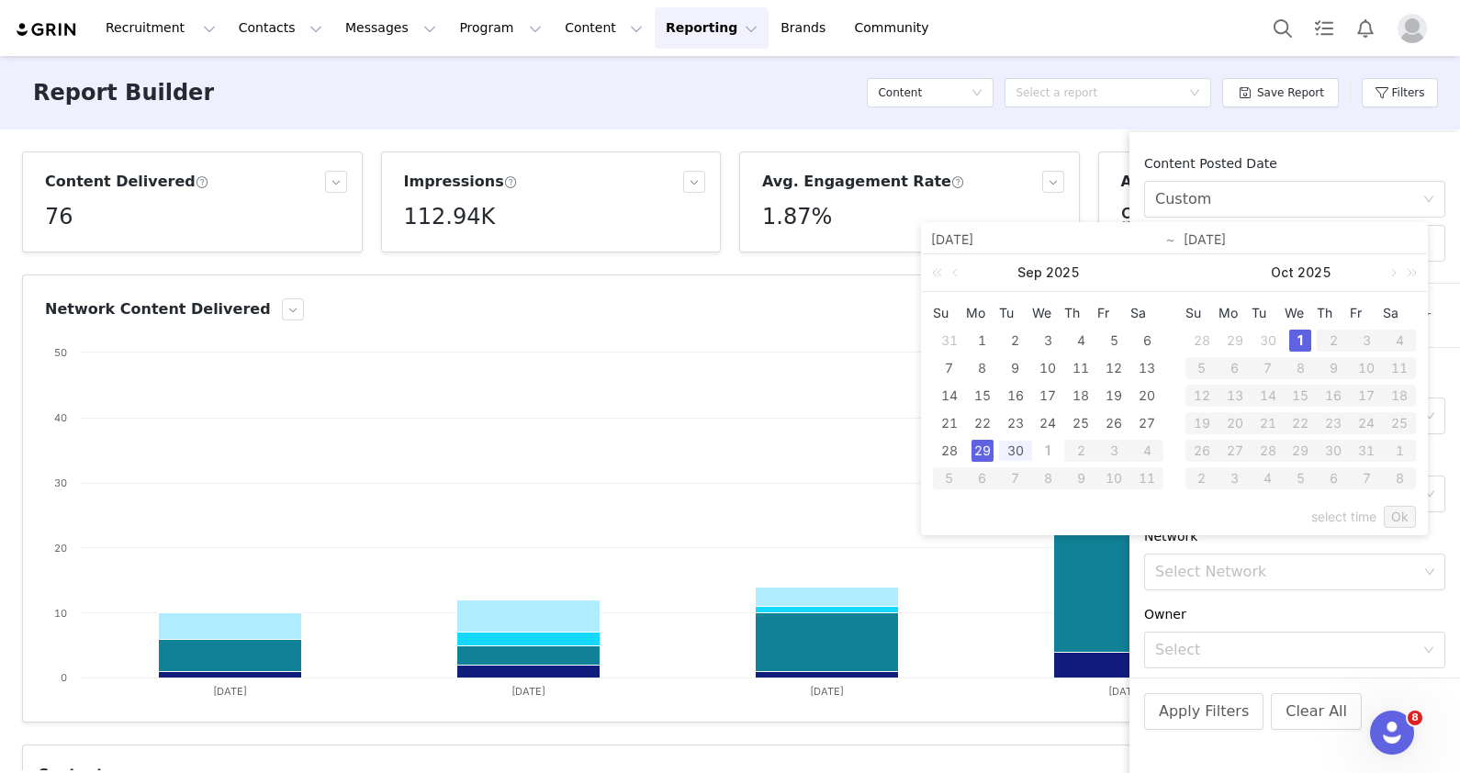 This screenshot has width=1460, height=773. I want to click on button: Profile, so click(1416, 28).